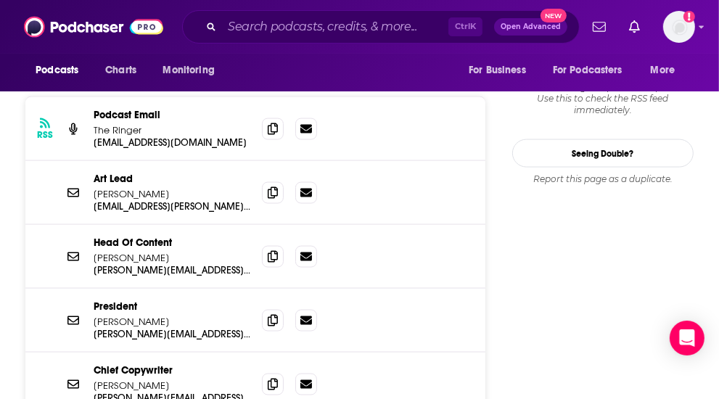 This screenshot has height=399, width=719. I want to click on p: The Ringer, so click(172, 130).